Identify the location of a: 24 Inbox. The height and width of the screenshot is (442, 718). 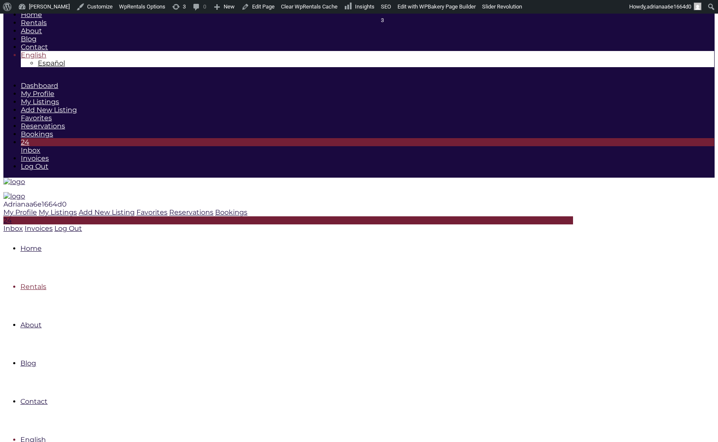
(288, 225).